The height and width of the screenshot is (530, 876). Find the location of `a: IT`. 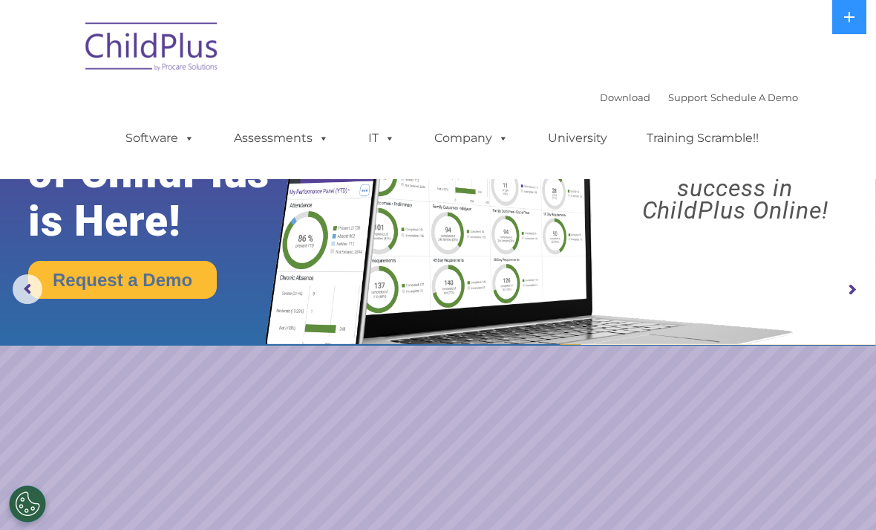

a: IT is located at coordinates (382, 138).